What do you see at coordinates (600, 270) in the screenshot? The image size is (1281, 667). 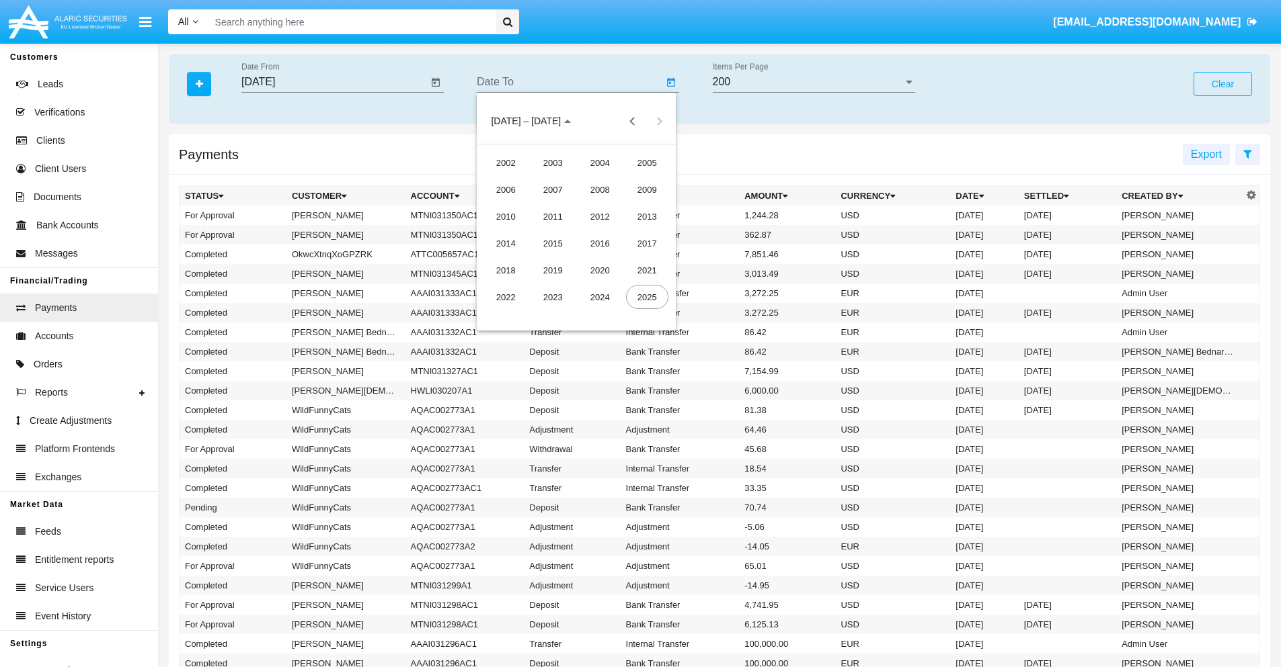 I see `td: 2020` at bounding box center [600, 270].